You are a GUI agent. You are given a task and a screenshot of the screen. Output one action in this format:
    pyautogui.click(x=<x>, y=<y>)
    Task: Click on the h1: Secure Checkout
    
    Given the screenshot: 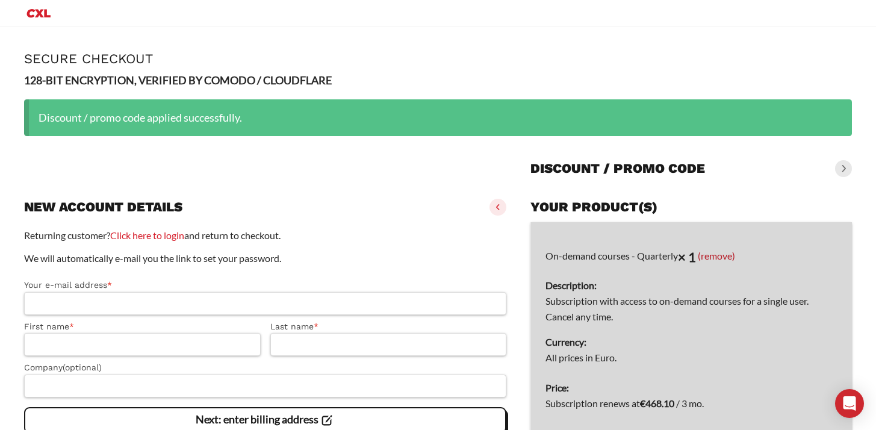 What is the action you would take?
    pyautogui.click(x=438, y=58)
    